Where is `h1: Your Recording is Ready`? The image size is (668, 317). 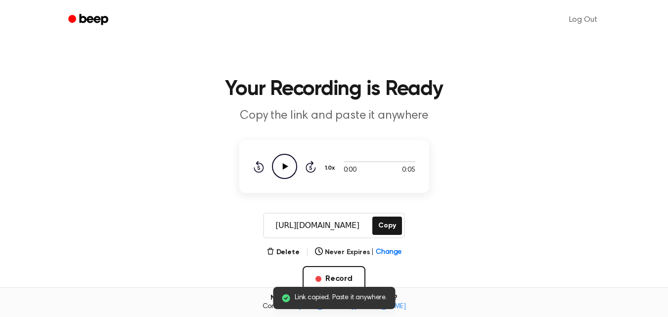 h1: Your Recording is Ready is located at coordinates (334, 90).